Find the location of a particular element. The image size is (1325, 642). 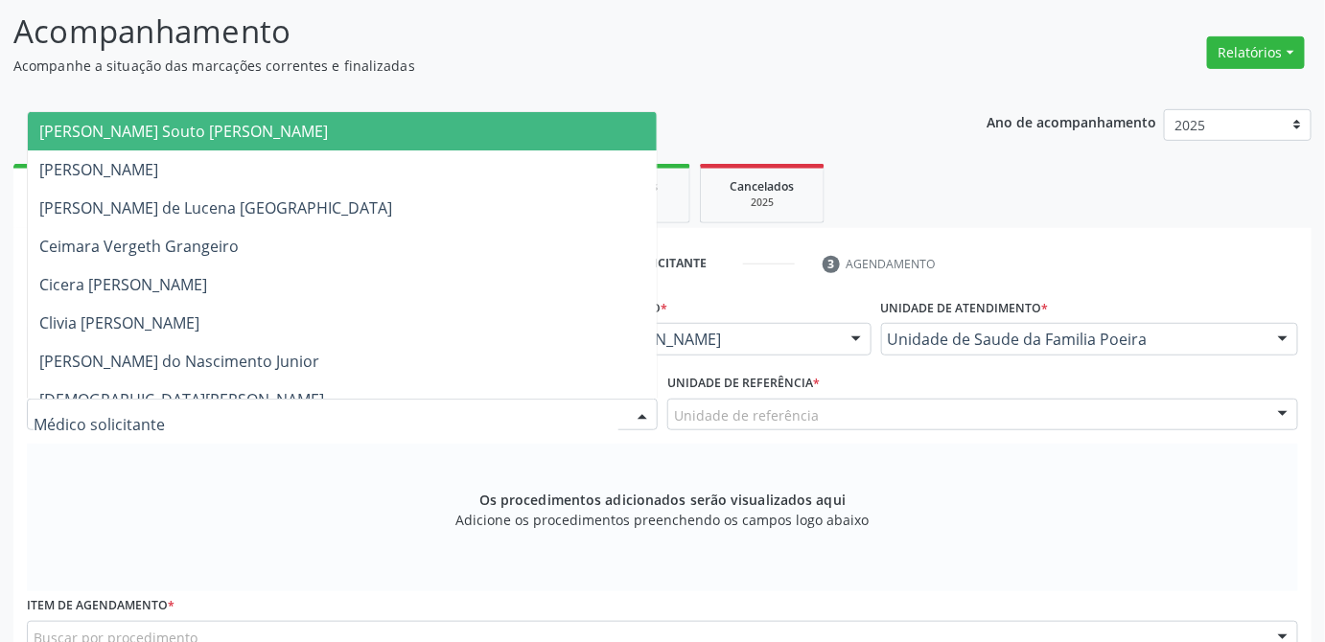

span: Os procedimentos adicionados serão visualizados aqui is located at coordinates (662, 499).